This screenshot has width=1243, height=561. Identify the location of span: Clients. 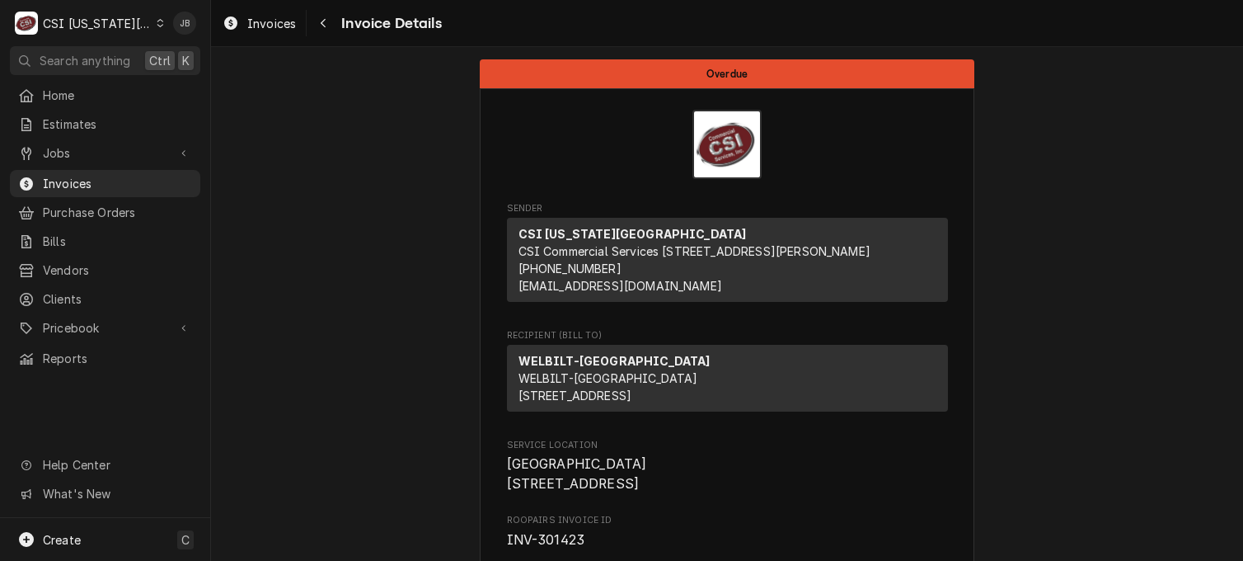
(117, 298).